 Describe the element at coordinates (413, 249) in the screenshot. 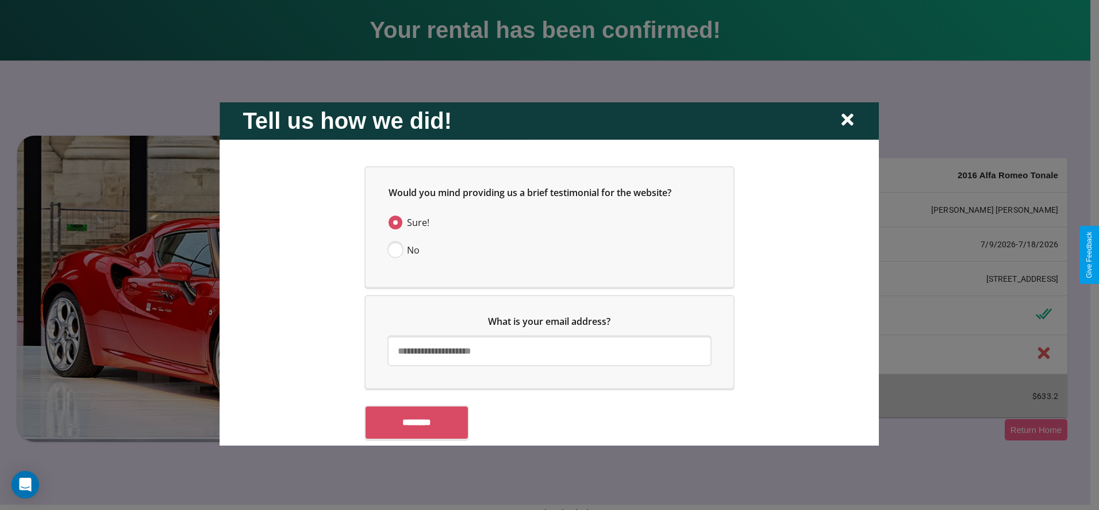

I see `span: No` at that location.